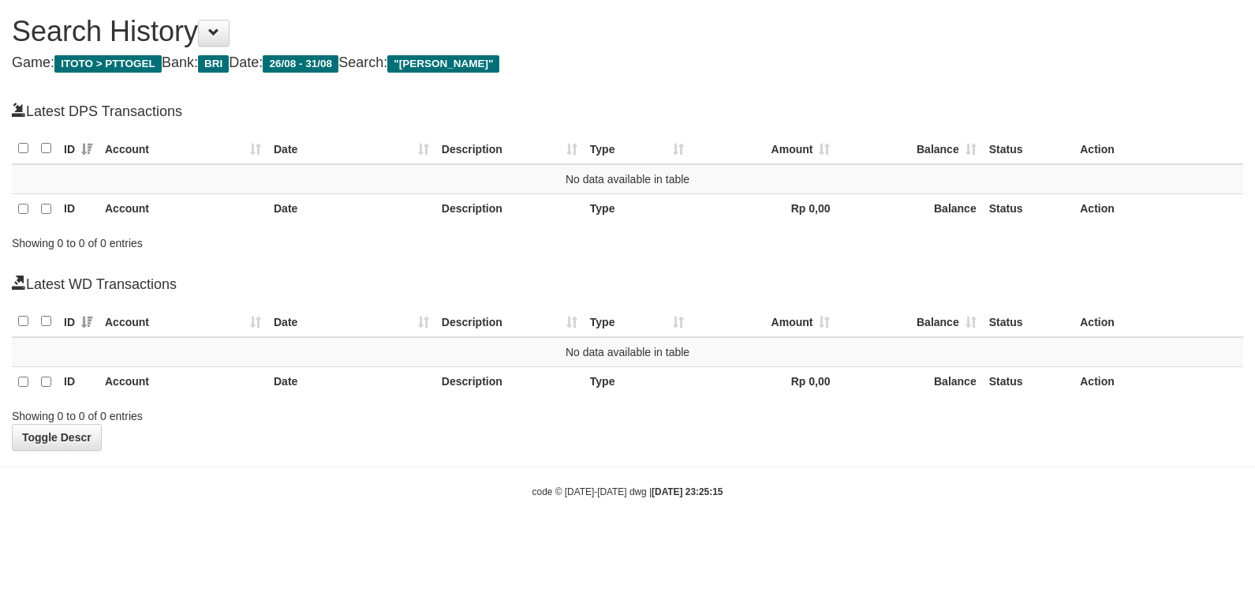 The height and width of the screenshot is (604, 1255). What do you see at coordinates (213, 64) in the screenshot?
I see `span: BRI` at bounding box center [213, 64].